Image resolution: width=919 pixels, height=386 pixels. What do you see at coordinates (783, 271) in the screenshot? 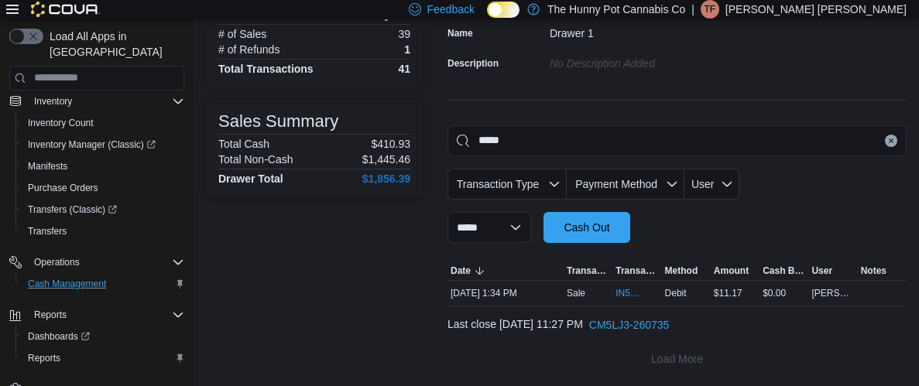
I see `span: Cash Back` at bounding box center [783, 271].